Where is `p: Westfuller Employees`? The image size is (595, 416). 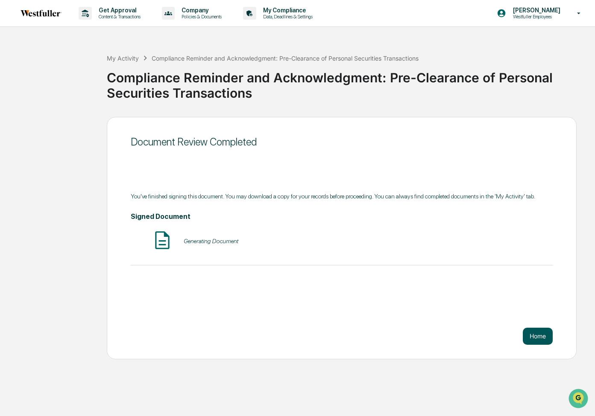 p: Westfuller Employees is located at coordinates (535, 17).